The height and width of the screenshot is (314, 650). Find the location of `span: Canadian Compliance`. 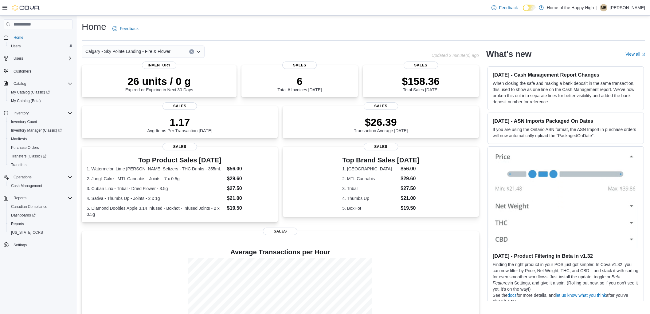

span: Canadian Compliance is located at coordinates (29, 206).